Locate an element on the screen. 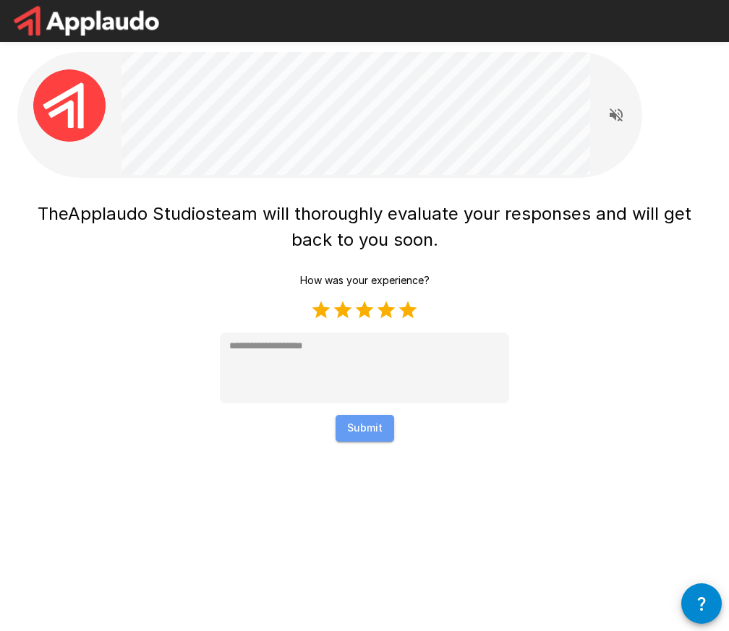  p: How was your experience? is located at coordinates (364, 280).